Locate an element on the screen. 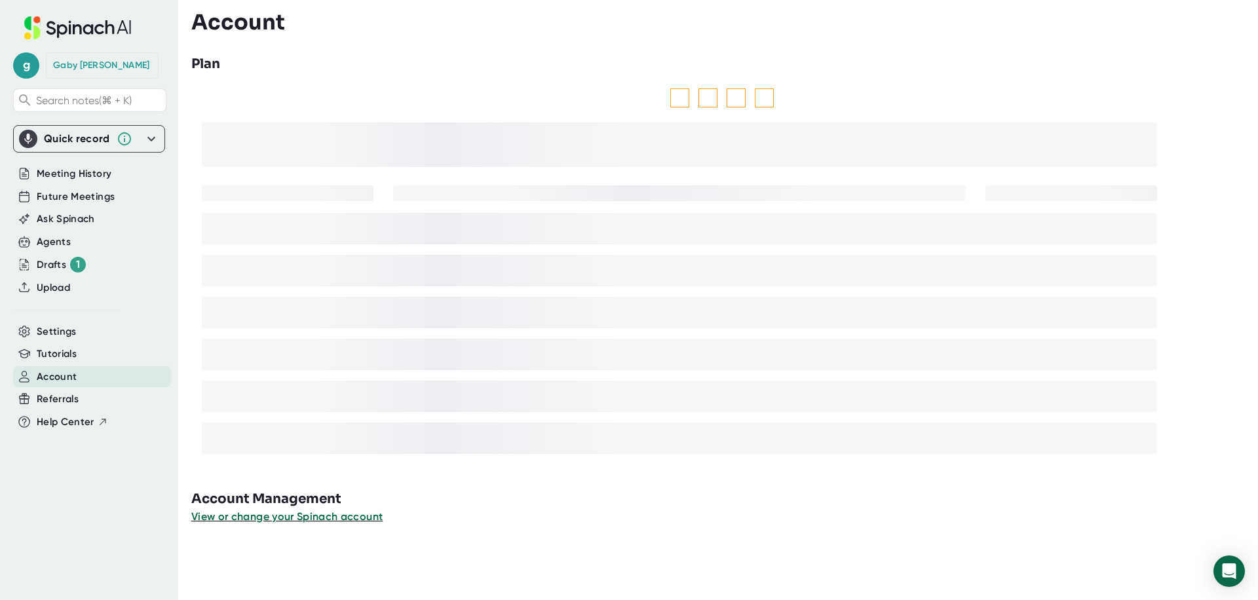 The image size is (1258, 600). div: Gaby Terrazas is located at coordinates (101, 66).